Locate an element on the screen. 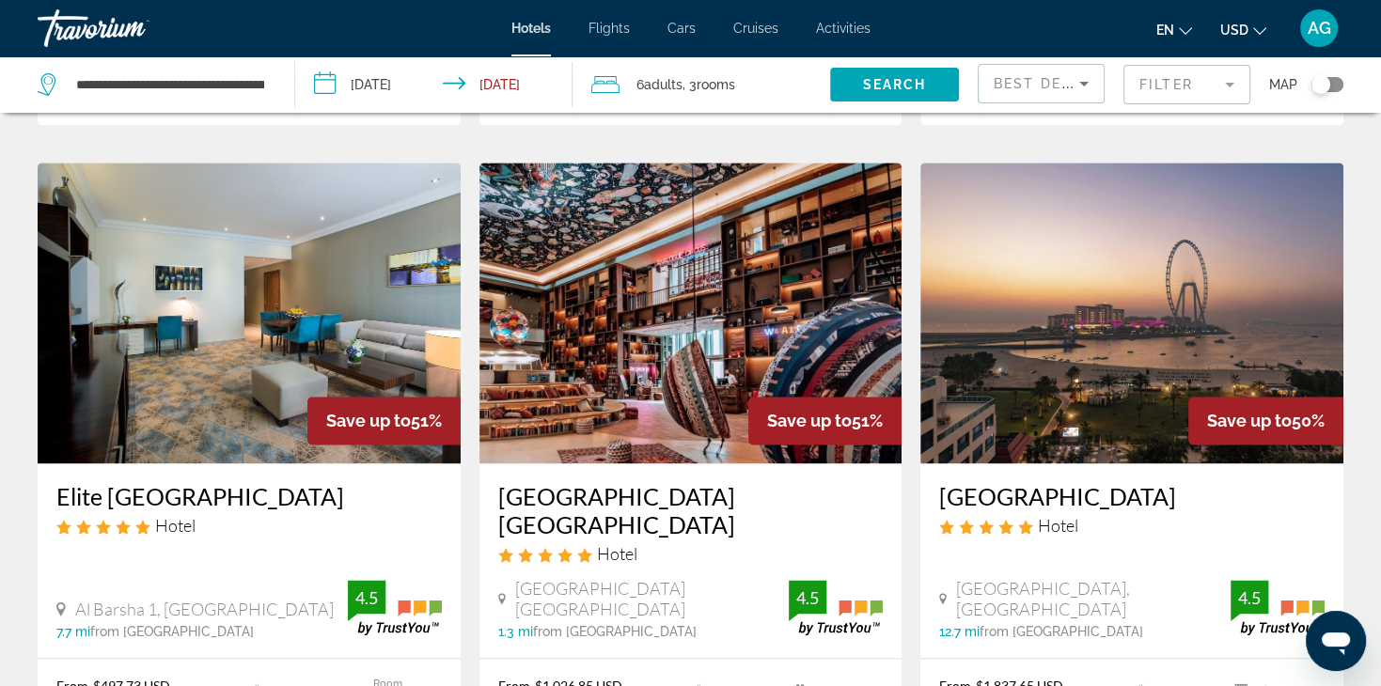  span: Cruises is located at coordinates (756, 28).